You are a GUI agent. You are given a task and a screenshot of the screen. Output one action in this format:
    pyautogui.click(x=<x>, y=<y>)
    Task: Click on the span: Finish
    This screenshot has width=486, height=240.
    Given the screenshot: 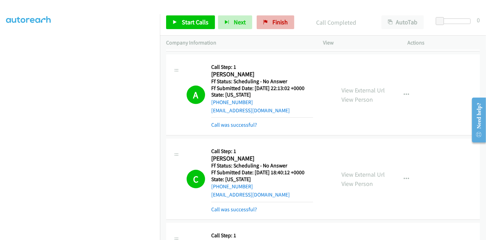 What is the action you would take?
    pyautogui.click(x=280, y=22)
    